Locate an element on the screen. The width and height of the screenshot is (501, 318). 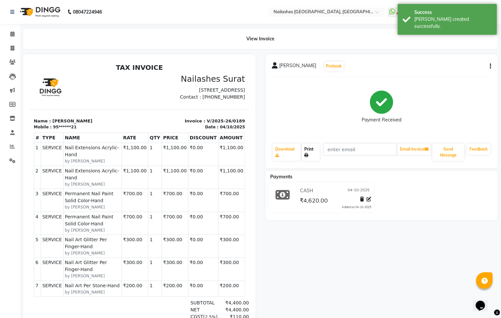
span: ₹4,620.00 is located at coordinates (313, 201).